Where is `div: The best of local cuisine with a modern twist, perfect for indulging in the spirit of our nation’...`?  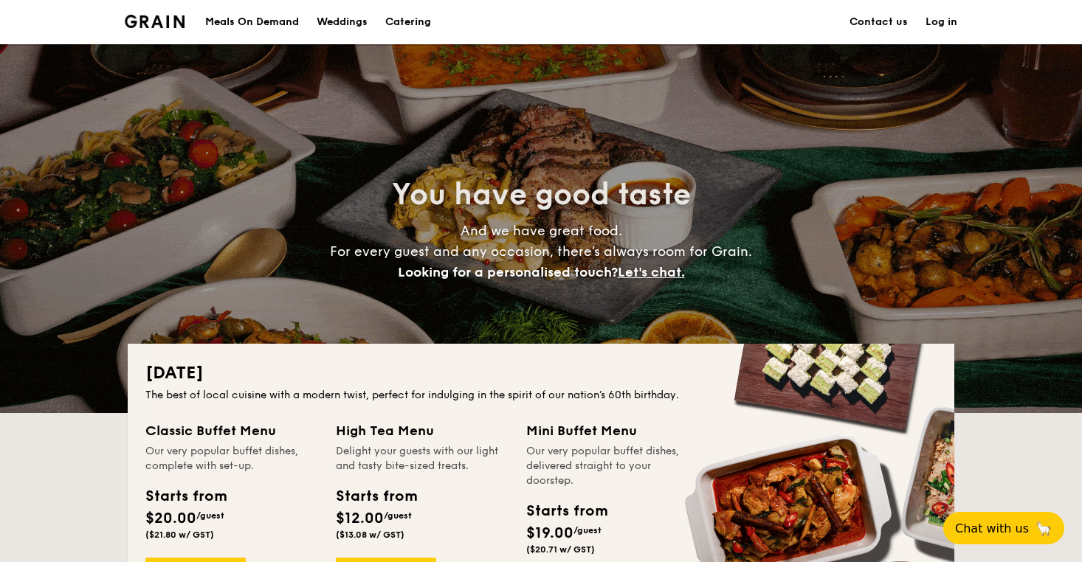
div: The best of local cuisine with a modern twist, perfect for indulging in the spirit of our nation’... is located at coordinates (541, 396).